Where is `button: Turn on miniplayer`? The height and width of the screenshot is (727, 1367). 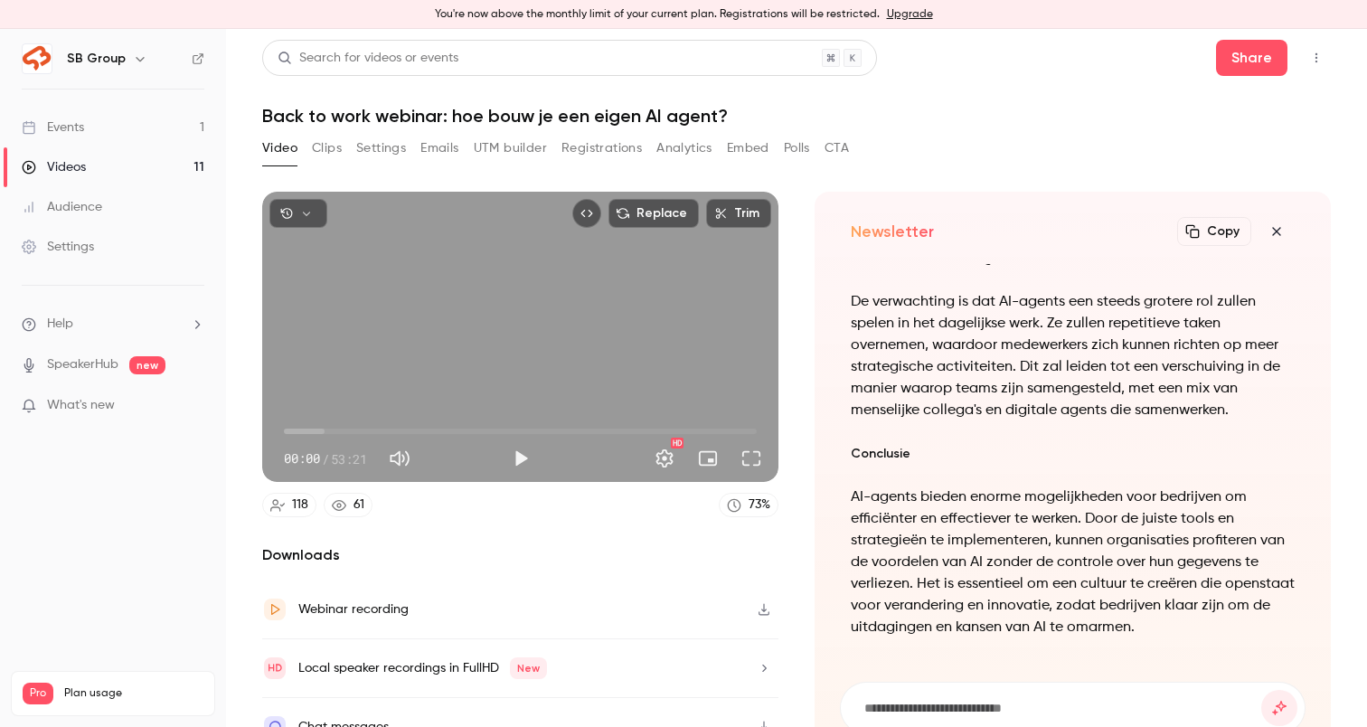 button: Turn on miniplayer is located at coordinates (708, 459).